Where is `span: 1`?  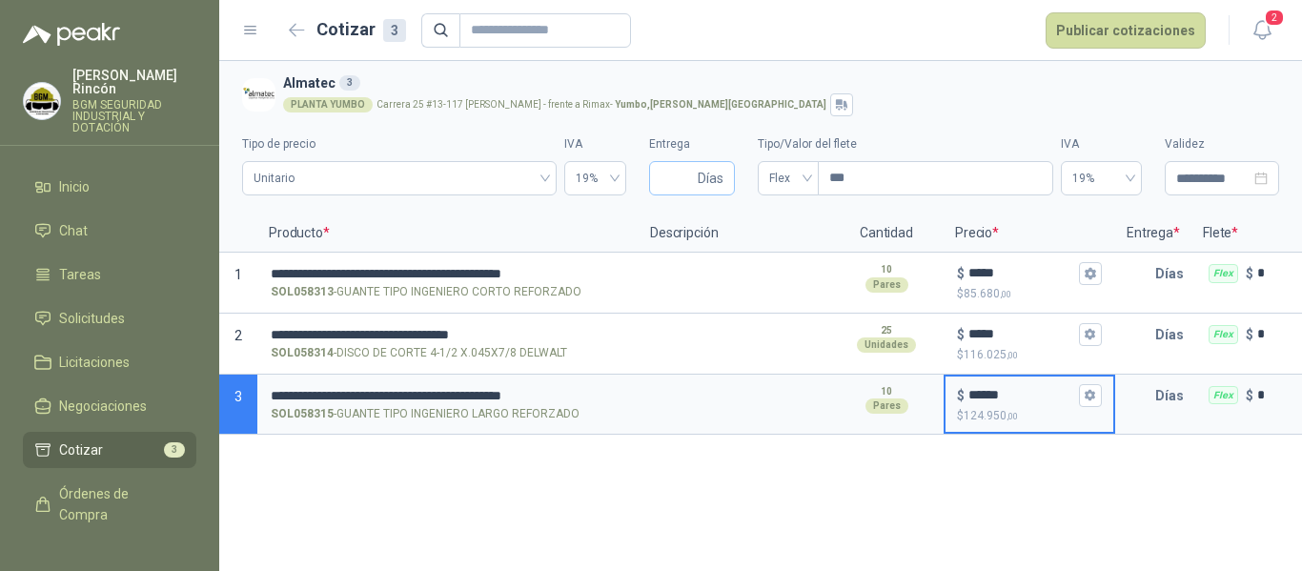 span: 1 is located at coordinates (238, 274).